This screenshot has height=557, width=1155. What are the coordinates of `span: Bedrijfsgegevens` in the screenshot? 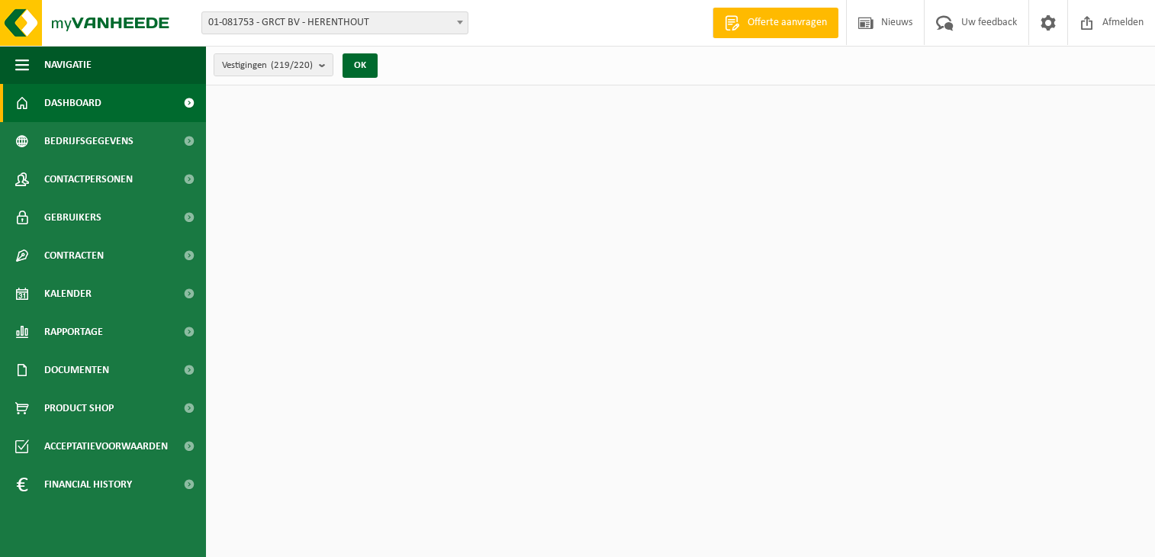 It's located at (88, 141).